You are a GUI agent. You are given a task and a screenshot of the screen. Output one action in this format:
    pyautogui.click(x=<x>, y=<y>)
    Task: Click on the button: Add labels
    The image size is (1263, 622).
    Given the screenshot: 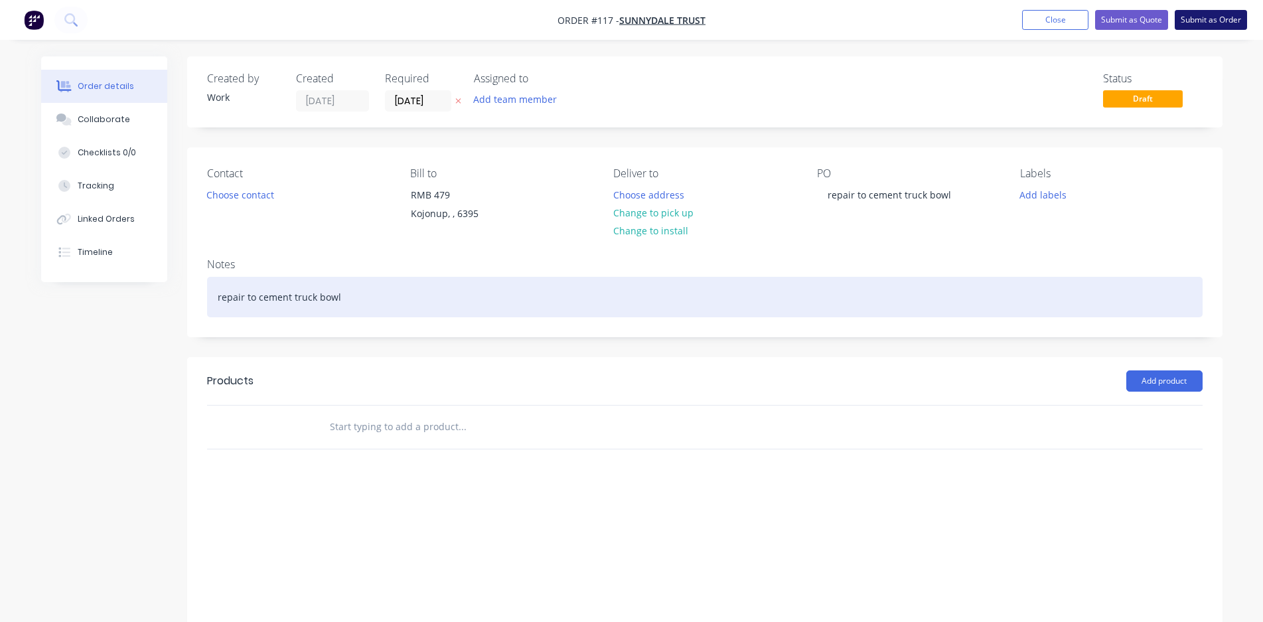 What is the action you would take?
    pyautogui.click(x=1044, y=194)
    